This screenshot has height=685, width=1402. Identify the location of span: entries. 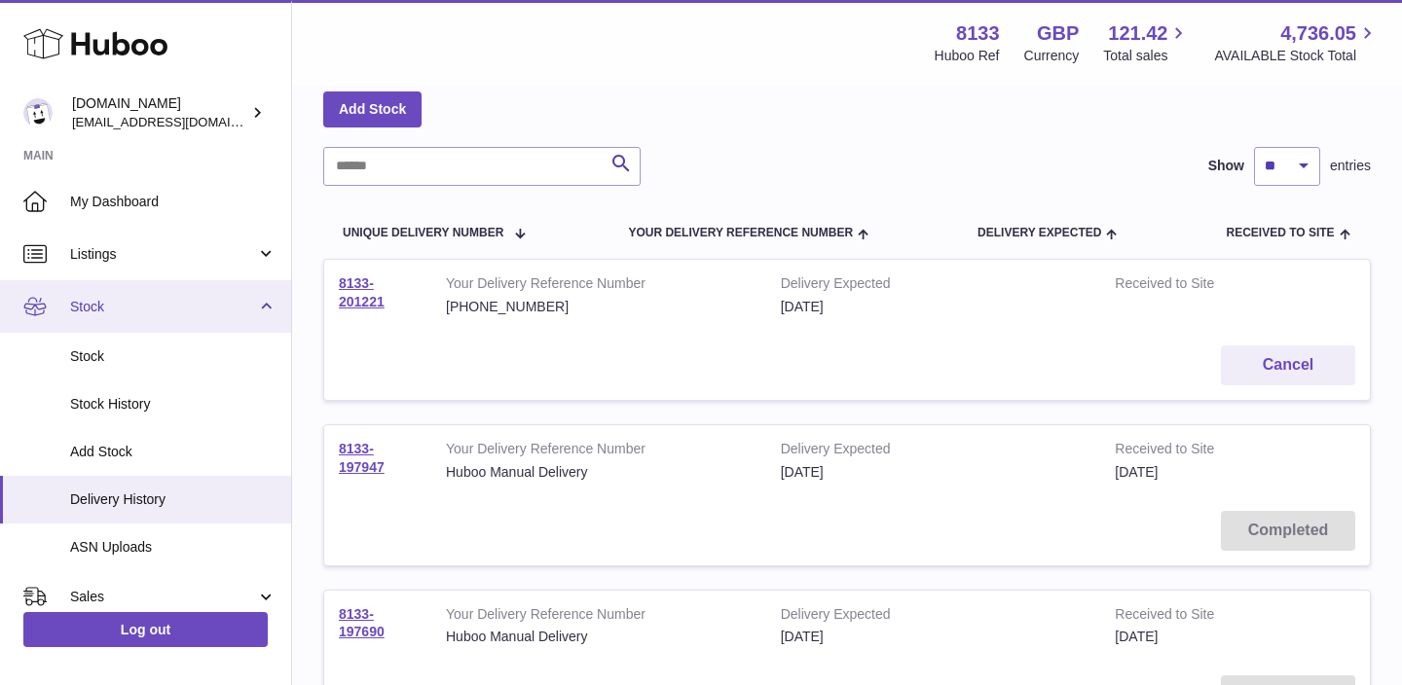
(1350, 165).